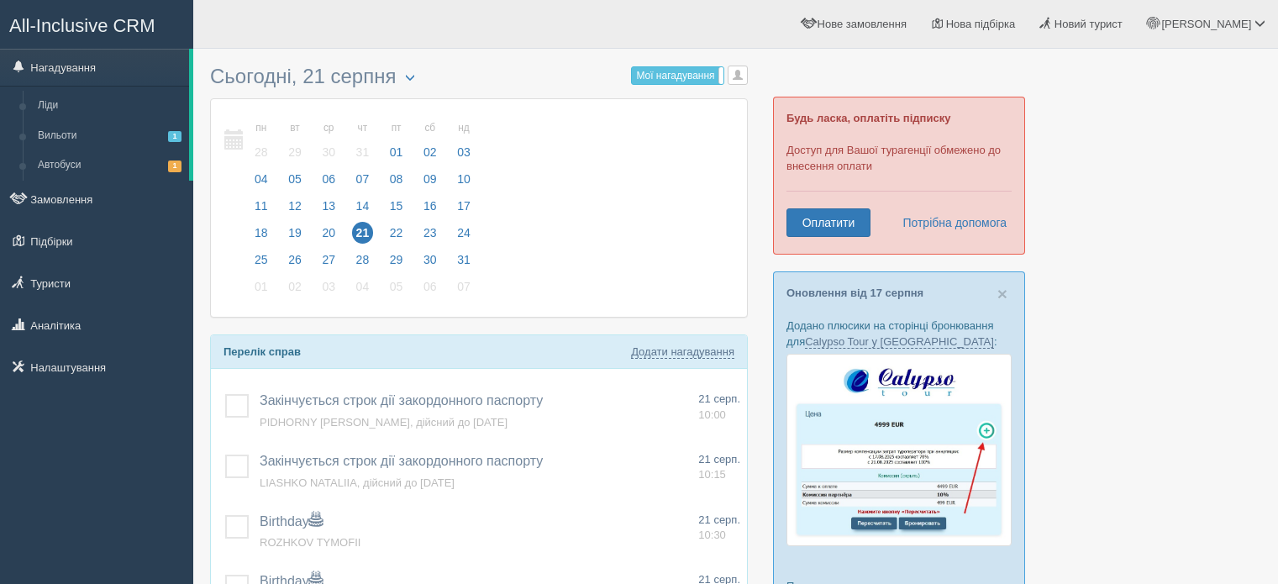 The image size is (1278, 584). I want to click on a: 31, so click(461, 264).